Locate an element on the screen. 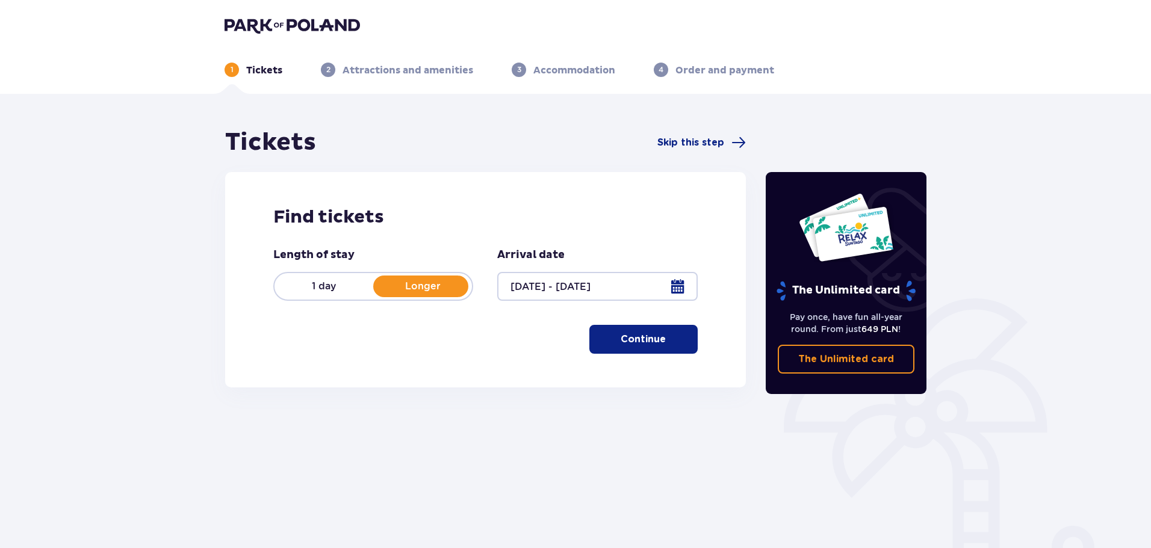 The height and width of the screenshot is (548, 1151). img: Park of Poland logo is located at coordinates (292, 25).